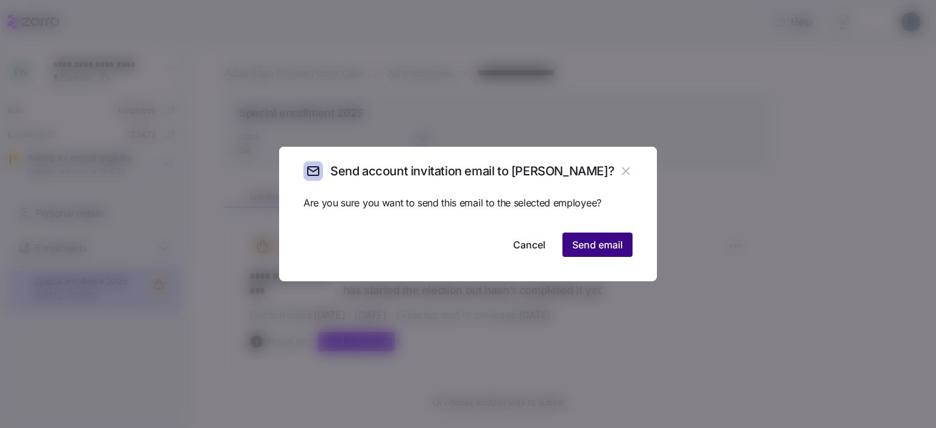 Image resolution: width=936 pixels, height=428 pixels. I want to click on span: Send email, so click(597, 245).